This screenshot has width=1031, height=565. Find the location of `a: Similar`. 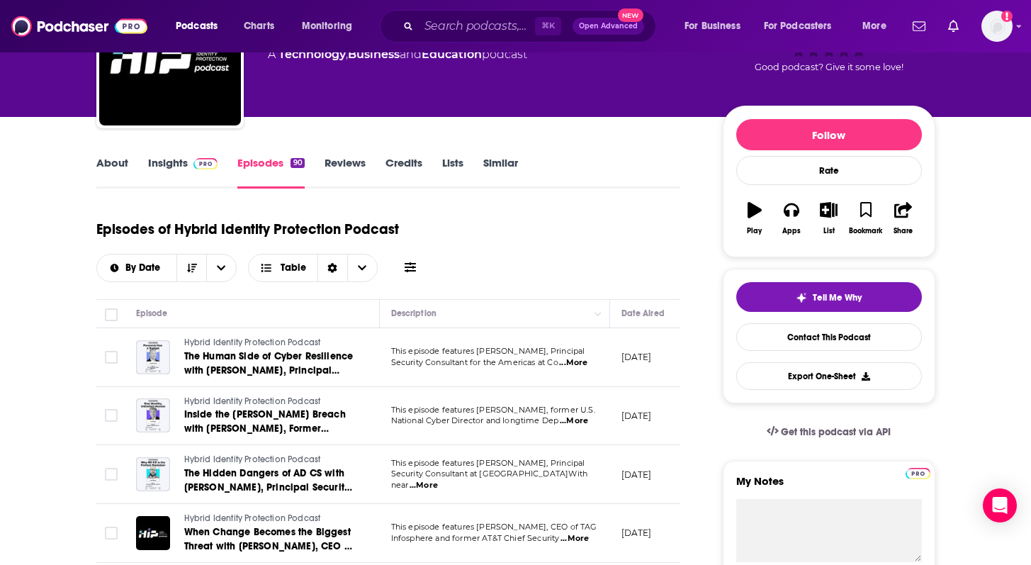

a: Similar is located at coordinates (500, 172).